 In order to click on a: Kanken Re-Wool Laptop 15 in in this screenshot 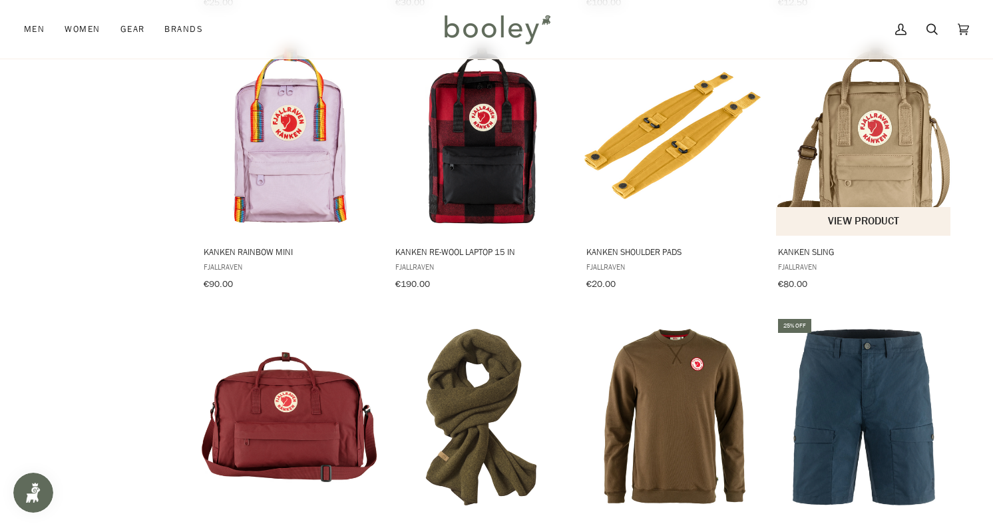, I will do `click(481, 165)`.